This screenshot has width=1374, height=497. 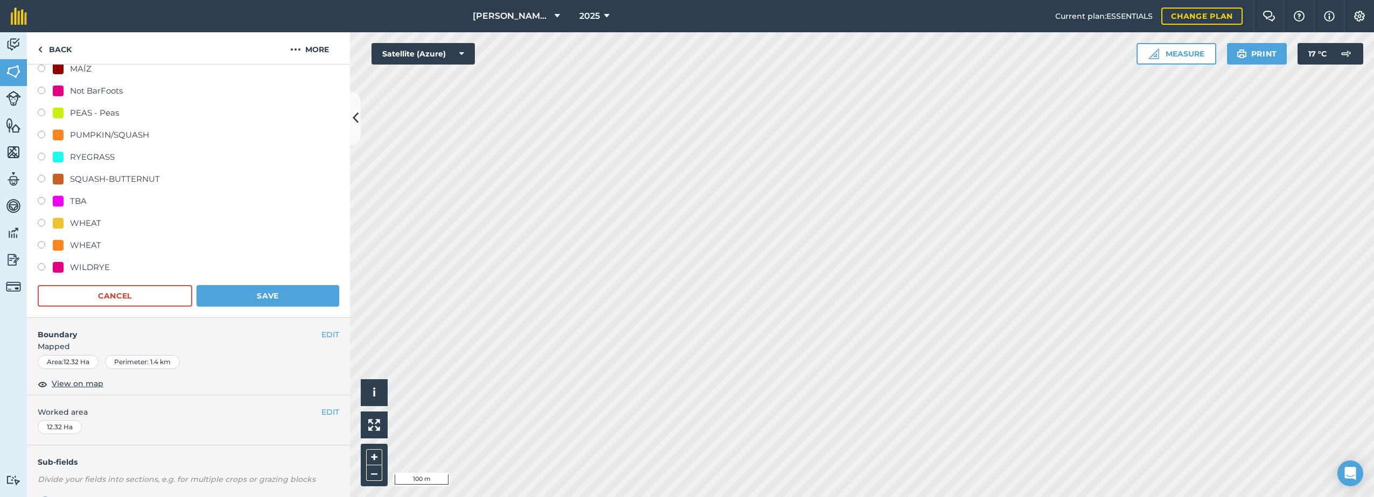 I want to click on img: Ruler icon, so click(x=1153, y=54).